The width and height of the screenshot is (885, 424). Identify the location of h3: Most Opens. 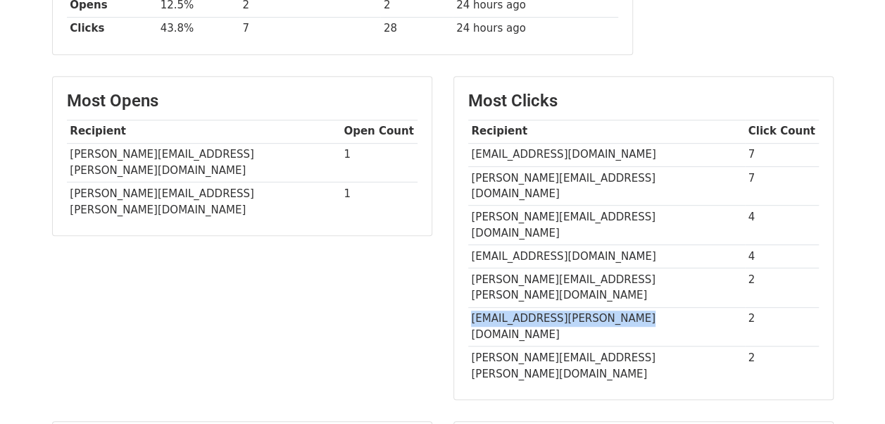
(242, 101).